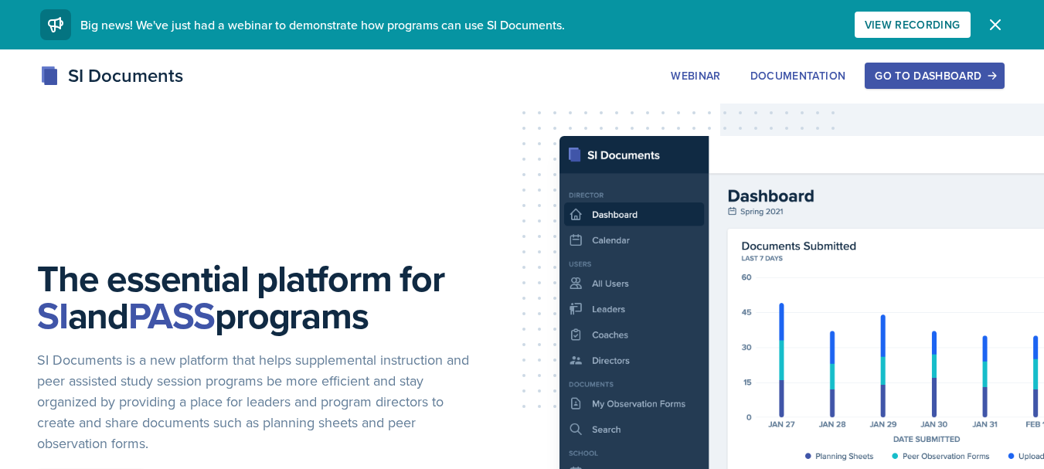 This screenshot has height=469, width=1044. I want to click on button: View Recording, so click(913, 25).